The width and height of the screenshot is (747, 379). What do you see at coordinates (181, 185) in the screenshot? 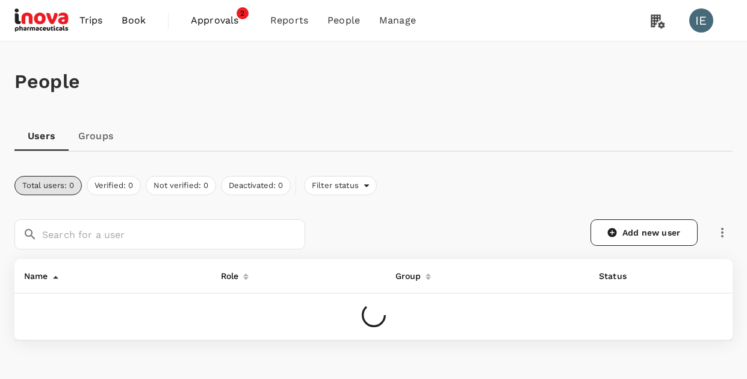
I see `button: Not verified: 0` at bounding box center [181, 185].